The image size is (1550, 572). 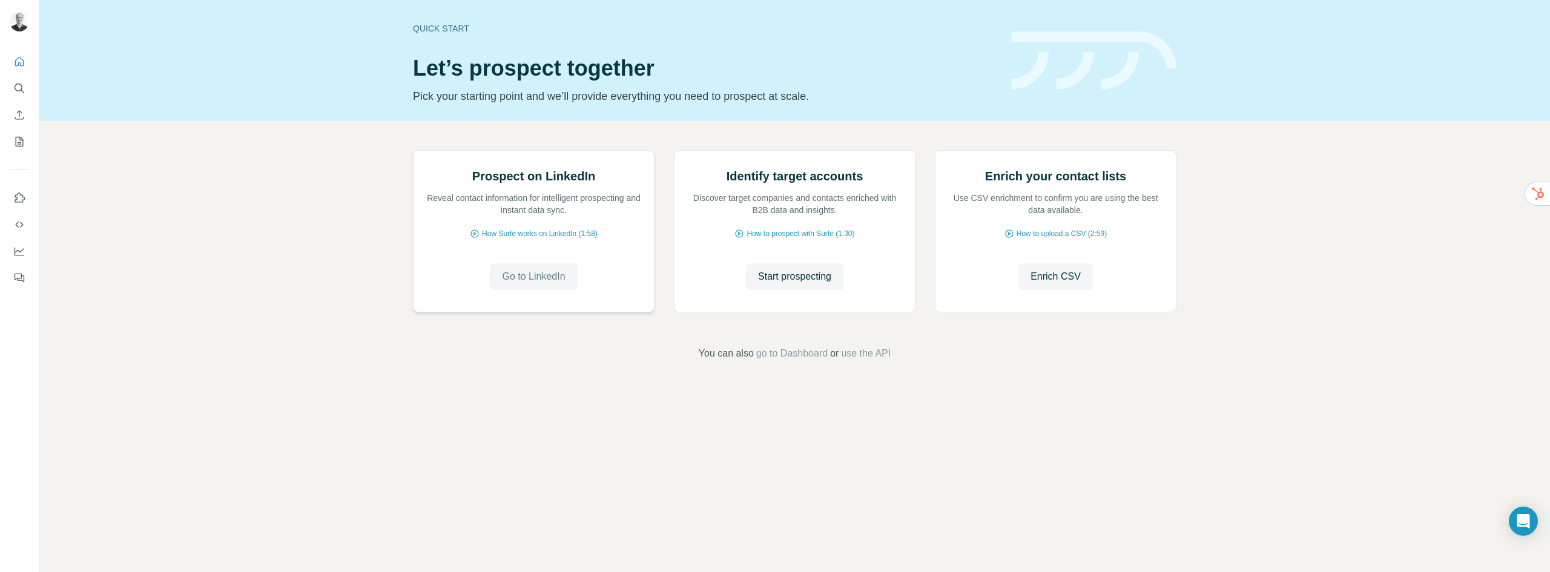 What do you see at coordinates (533, 204) in the screenshot?
I see `p: Reveal contact information for intelligent prospecting and instant data sync.` at bounding box center [533, 204].